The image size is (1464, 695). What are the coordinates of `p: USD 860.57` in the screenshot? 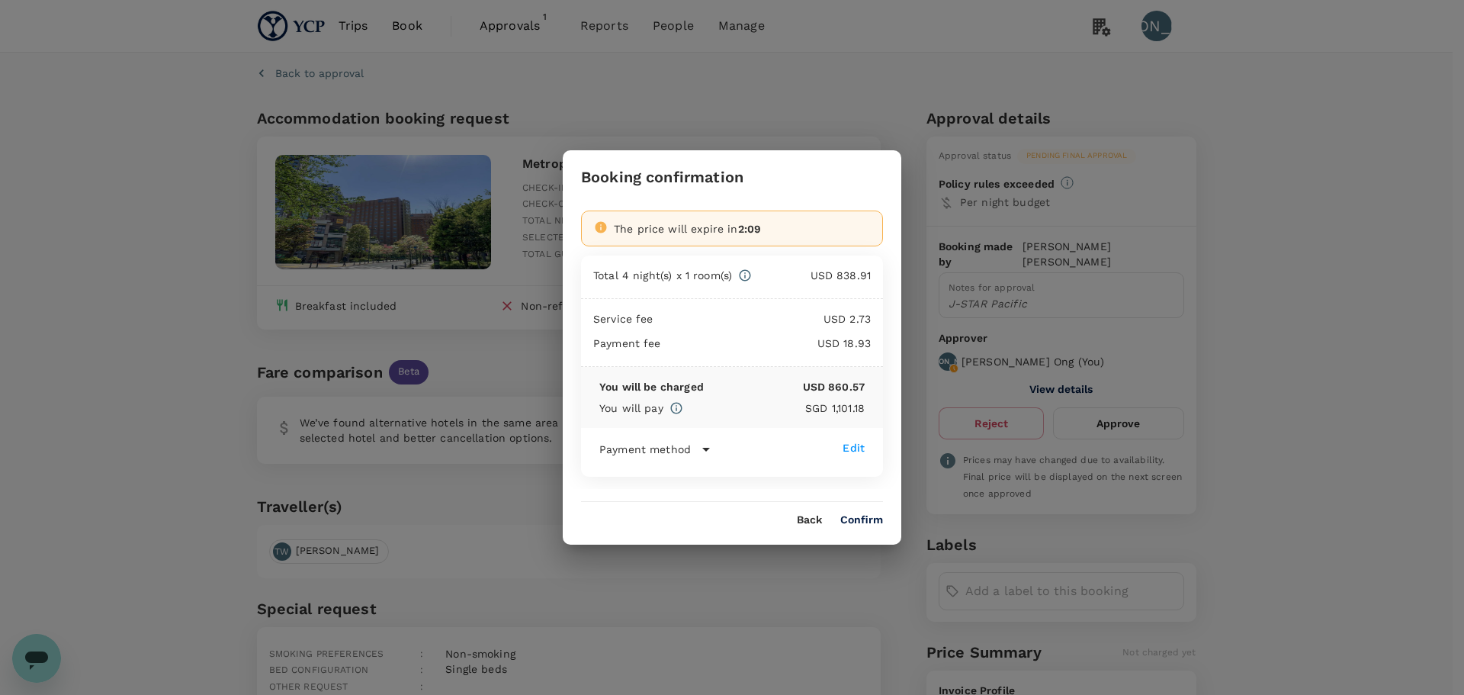 It's located at (784, 387).